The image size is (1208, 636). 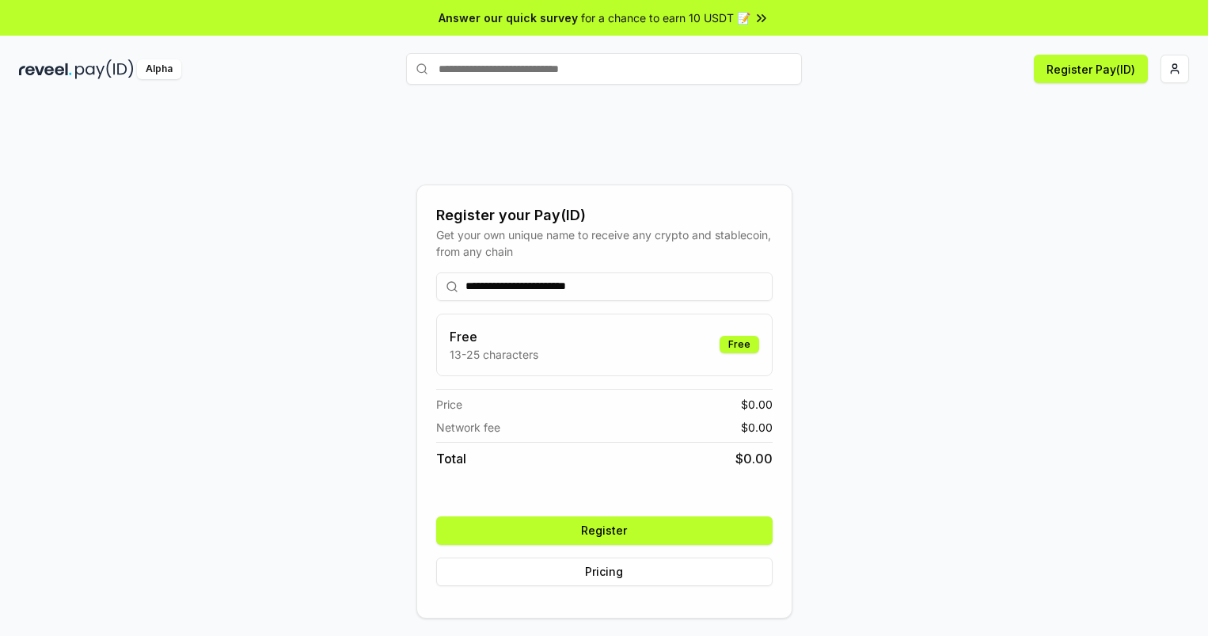 I want to click on span: Price, so click(x=449, y=404).